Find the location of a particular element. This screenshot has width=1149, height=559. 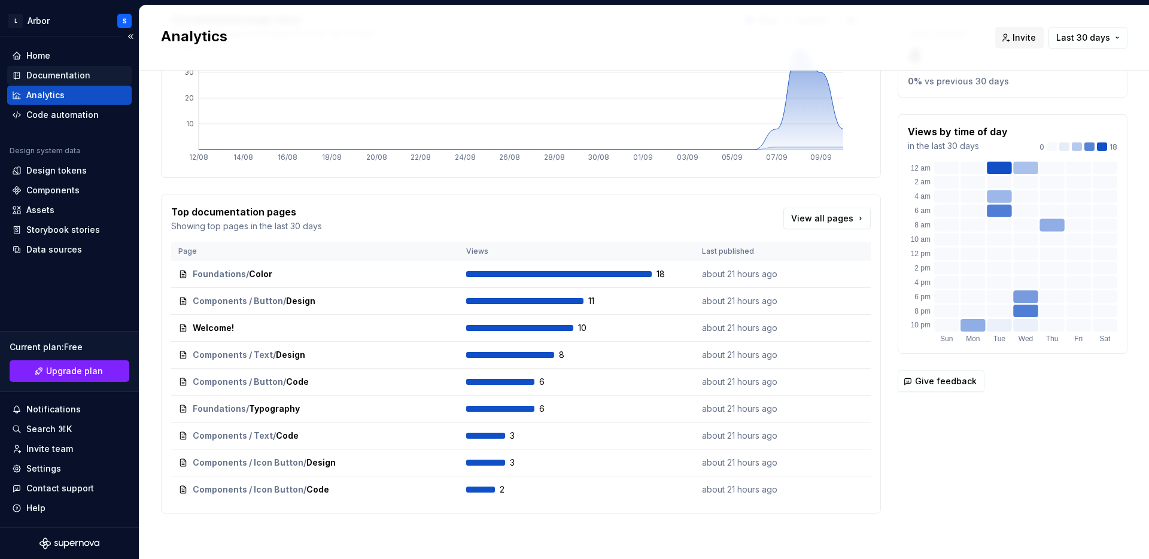

text: 6 am is located at coordinates (922, 211).